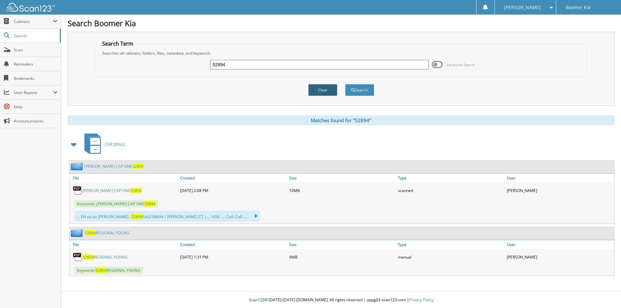  I want to click on span: User Reports, so click(33, 92).